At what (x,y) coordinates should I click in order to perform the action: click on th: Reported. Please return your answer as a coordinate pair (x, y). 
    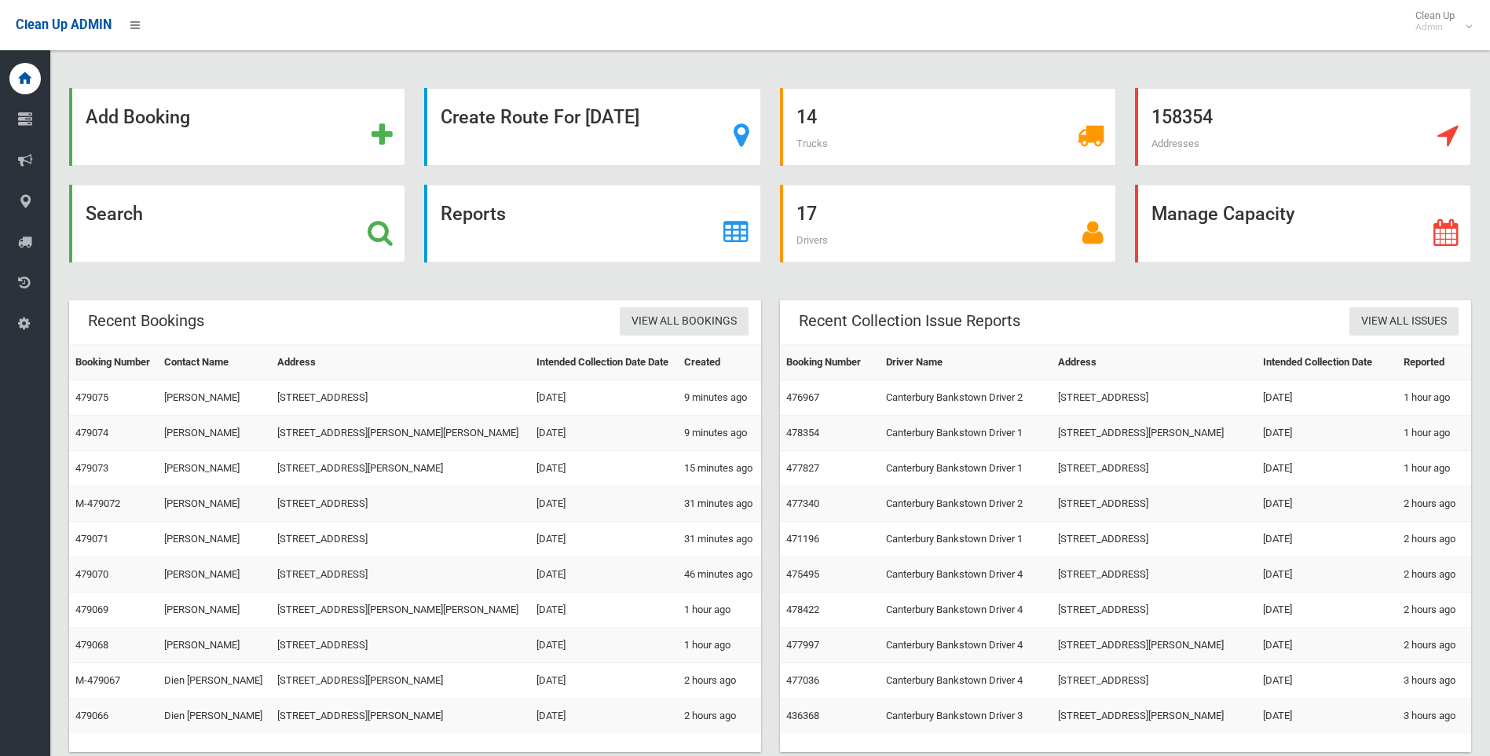
    Looking at the image, I should click on (1434, 362).